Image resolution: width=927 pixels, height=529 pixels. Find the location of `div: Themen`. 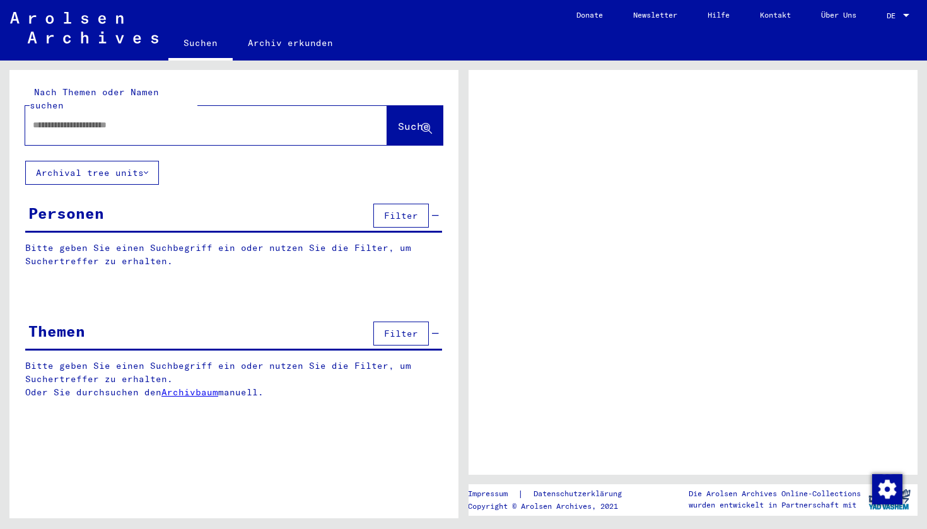

div: Themen is located at coordinates (57, 331).